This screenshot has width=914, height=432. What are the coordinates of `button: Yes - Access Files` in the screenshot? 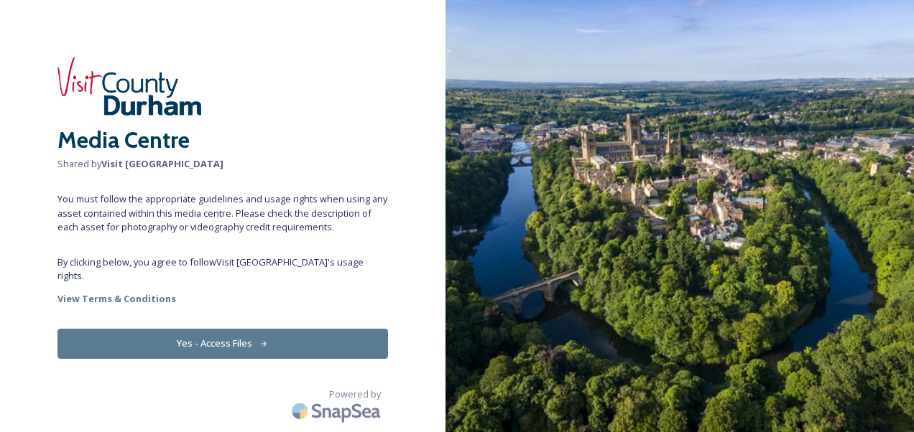 It's located at (223, 343).